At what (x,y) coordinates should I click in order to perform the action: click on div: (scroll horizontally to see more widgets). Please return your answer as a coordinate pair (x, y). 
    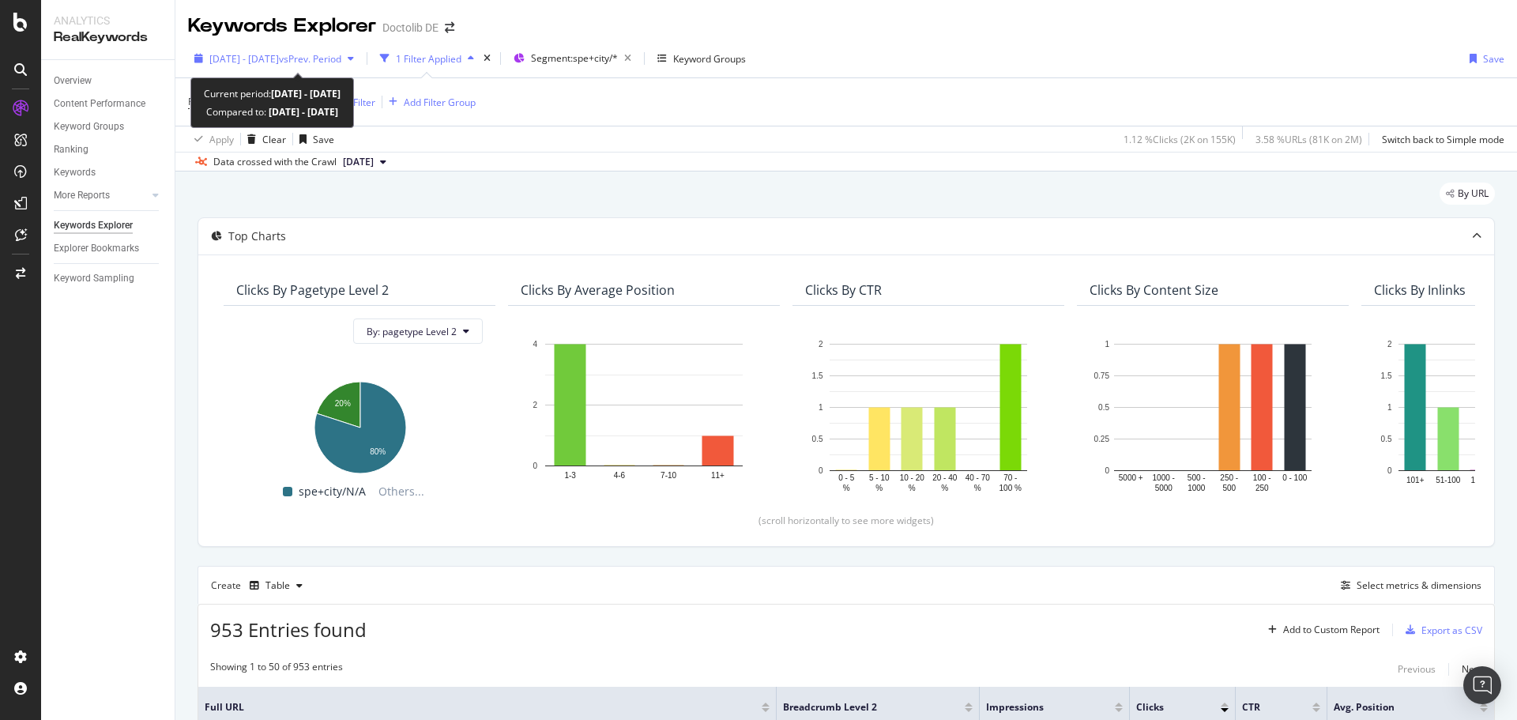
    Looking at the image, I should click on (846, 520).